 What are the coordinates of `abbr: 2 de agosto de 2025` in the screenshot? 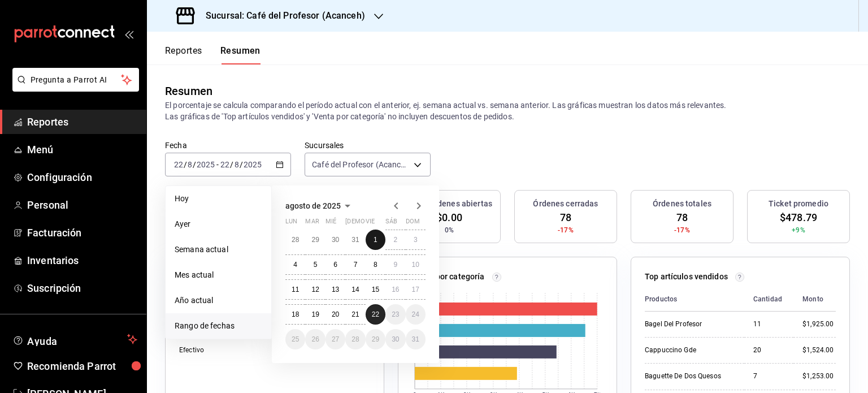 It's located at (395, 240).